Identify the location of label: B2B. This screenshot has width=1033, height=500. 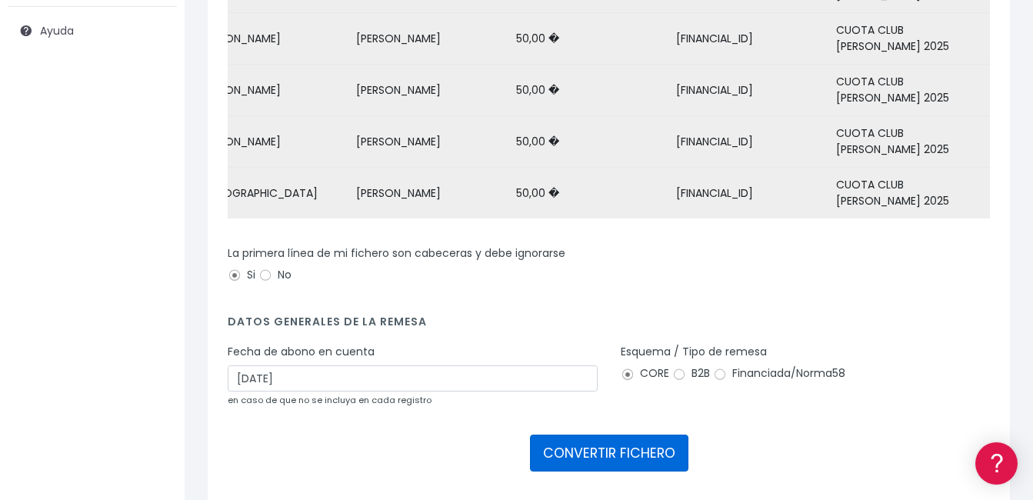
(691, 373).